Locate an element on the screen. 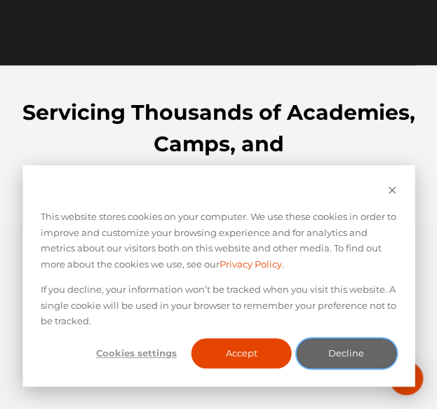 The width and height of the screenshot is (437, 409). button: Accept is located at coordinates (241, 353).